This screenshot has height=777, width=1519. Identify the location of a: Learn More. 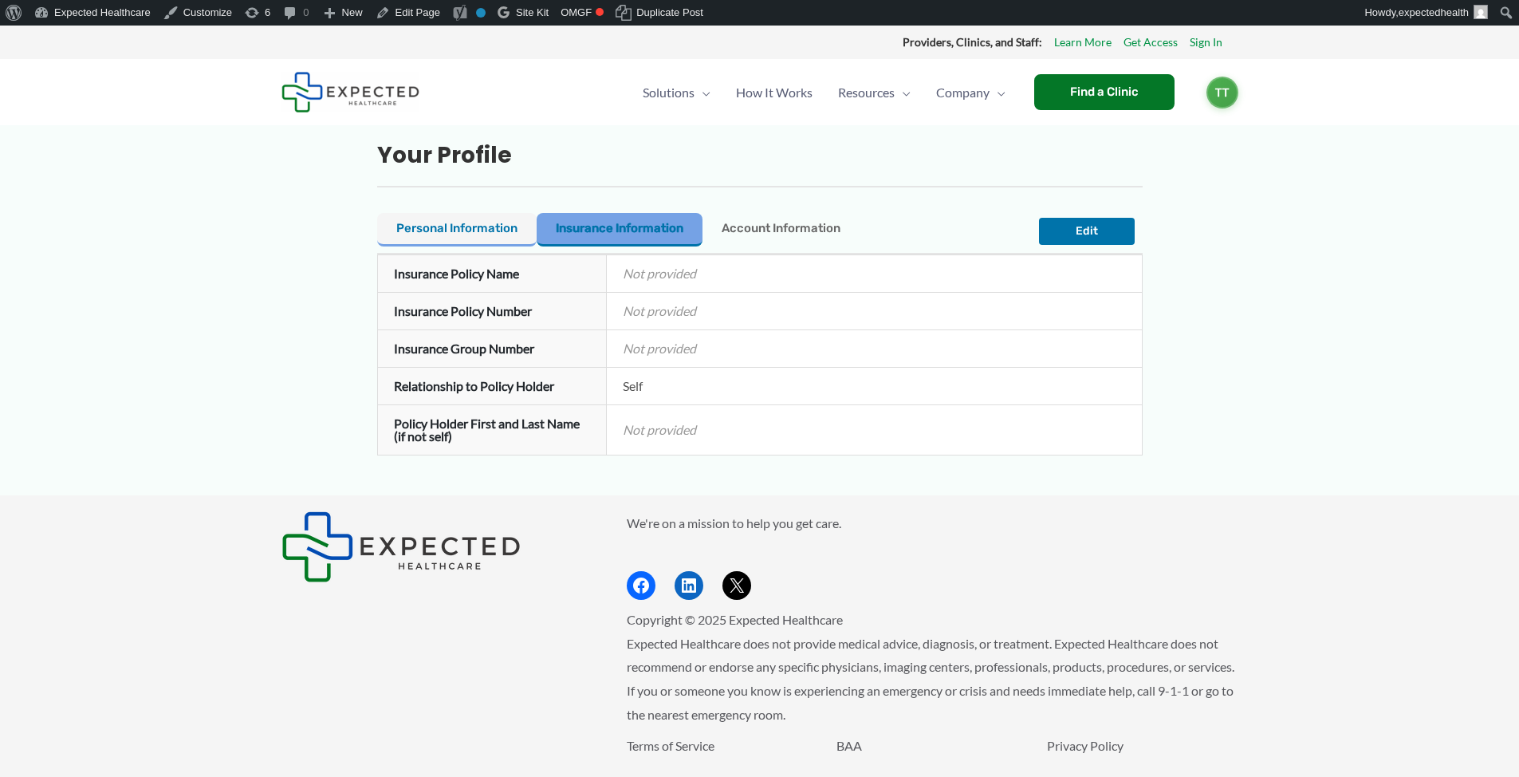
(1083, 42).